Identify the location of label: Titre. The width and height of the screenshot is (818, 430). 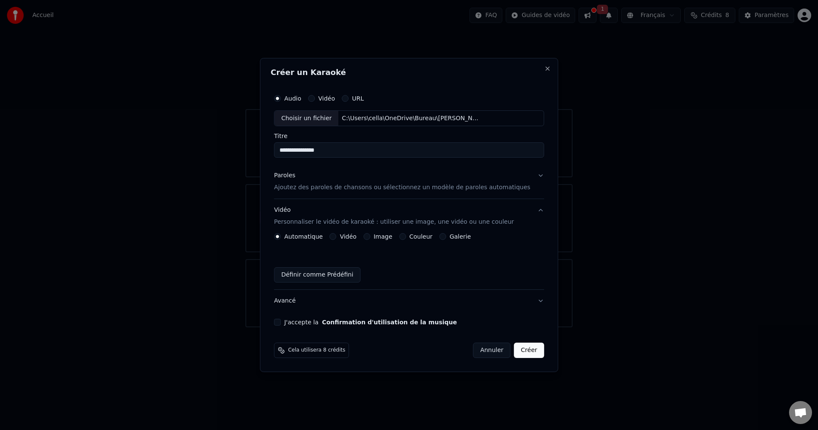
(409, 136).